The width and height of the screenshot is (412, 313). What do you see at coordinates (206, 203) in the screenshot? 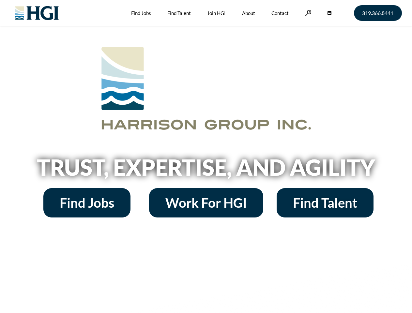
I see `a: Work For HGI` at bounding box center [206, 203].